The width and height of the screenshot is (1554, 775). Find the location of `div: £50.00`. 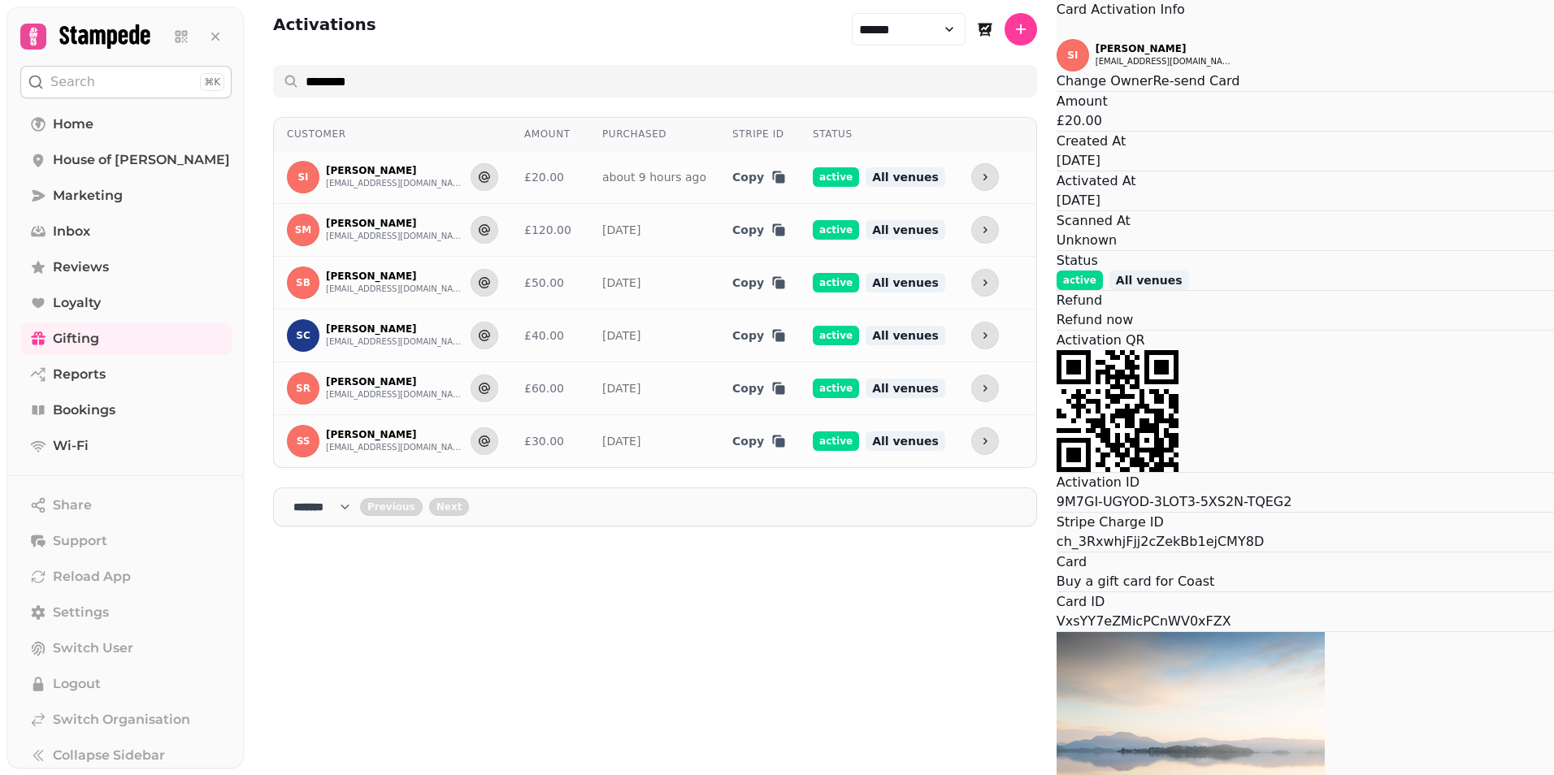

div: £50.00 is located at coordinates (550, 283).